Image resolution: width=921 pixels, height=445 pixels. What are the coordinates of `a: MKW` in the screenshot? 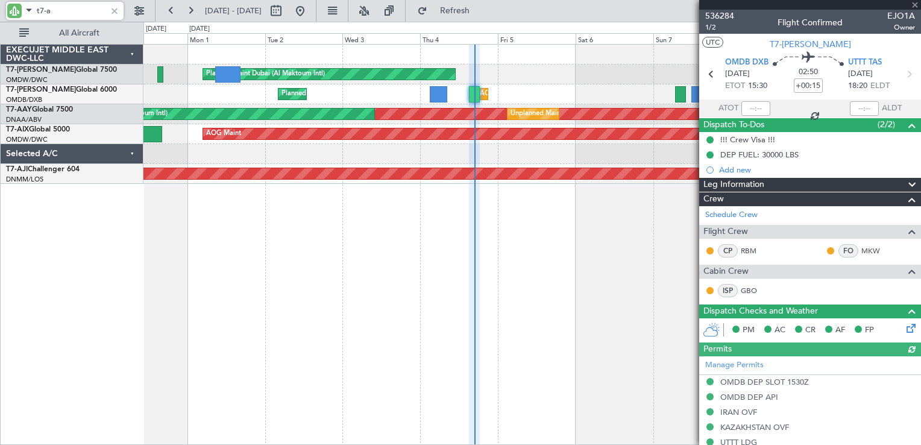 It's located at (874, 251).